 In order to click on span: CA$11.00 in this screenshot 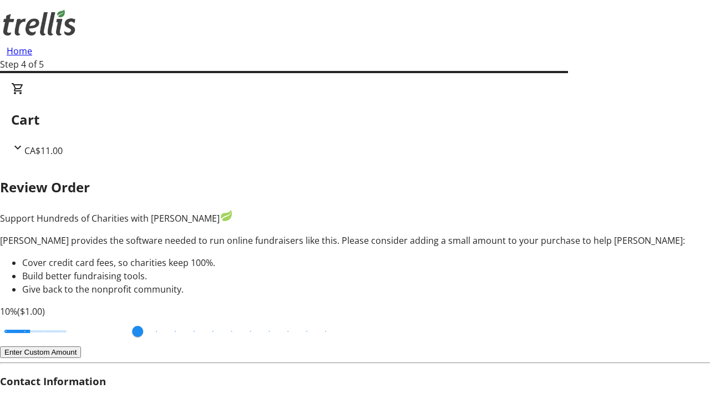, I will do `click(43, 151)`.